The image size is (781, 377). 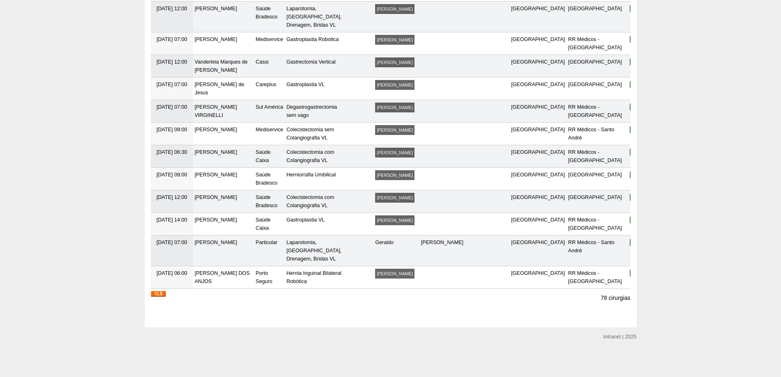 I want to click on td: Careplus, so click(x=269, y=89).